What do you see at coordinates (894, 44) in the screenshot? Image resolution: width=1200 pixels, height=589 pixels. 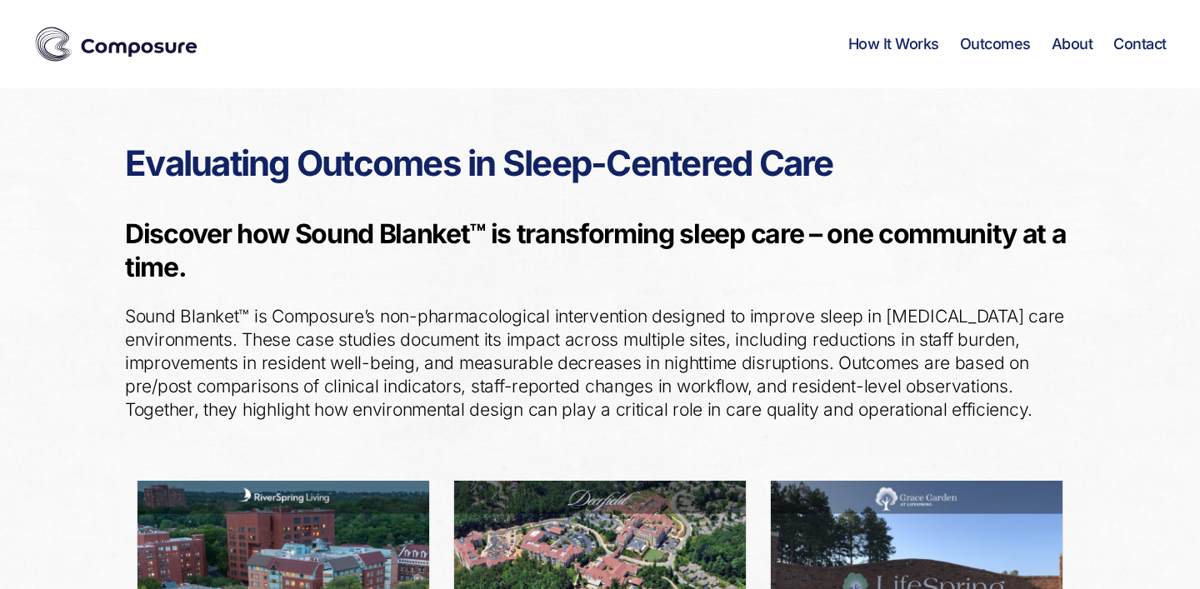 I see `a: How It Works` at bounding box center [894, 44].